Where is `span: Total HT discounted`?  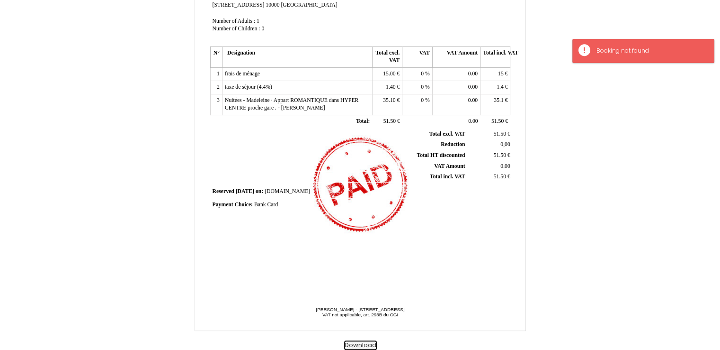
span: Total HT discounted is located at coordinates (441, 155).